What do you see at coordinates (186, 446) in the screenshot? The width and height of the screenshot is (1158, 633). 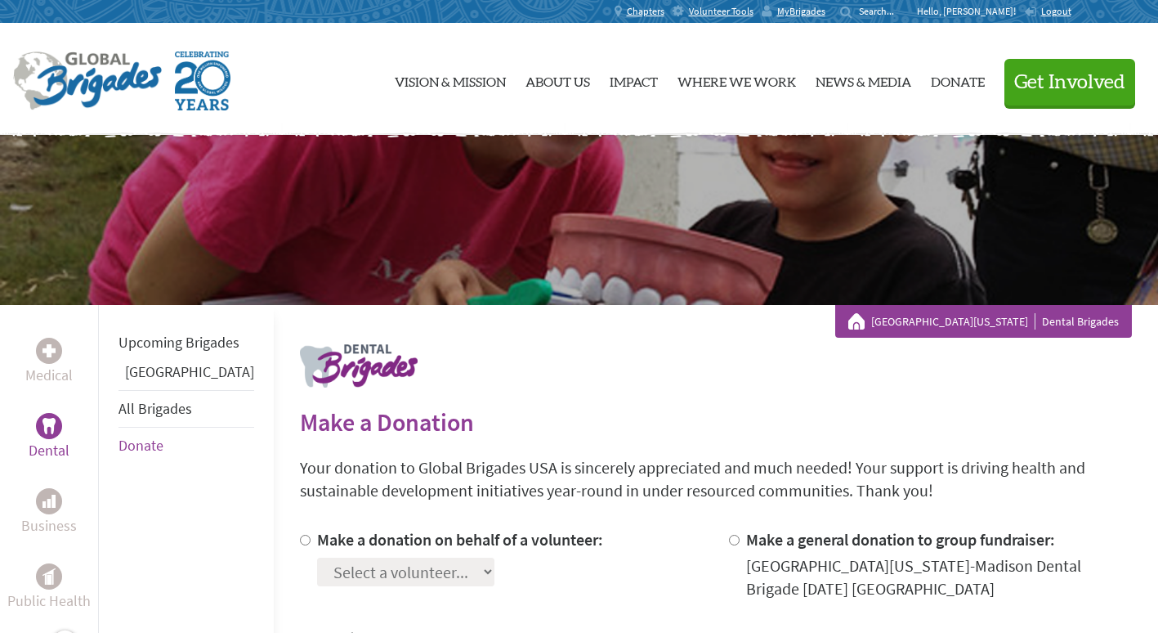 I see `li: Donate` at bounding box center [186, 446].